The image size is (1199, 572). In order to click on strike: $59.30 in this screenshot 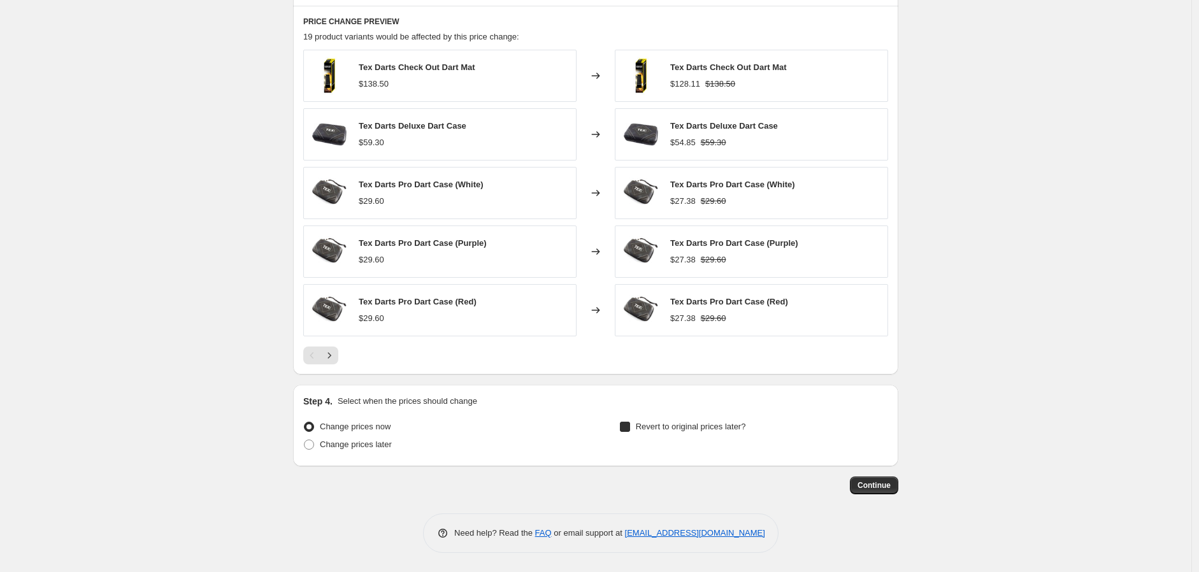, I will do `click(714, 143)`.